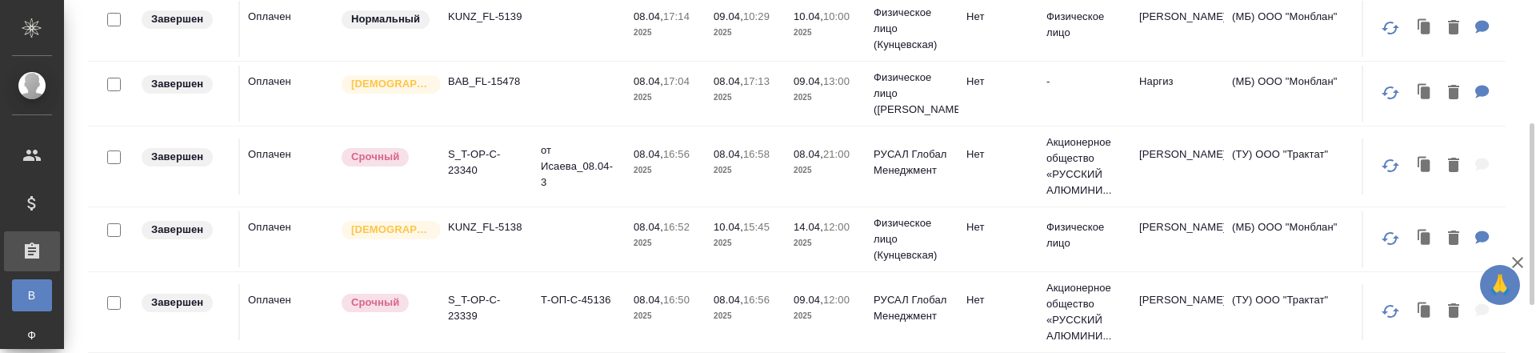 The width and height of the screenshot is (1536, 353). What do you see at coordinates (579, 166) in the screenshot?
I see `td: от Исаева_08.04-3` at bounding box center [579, 166].